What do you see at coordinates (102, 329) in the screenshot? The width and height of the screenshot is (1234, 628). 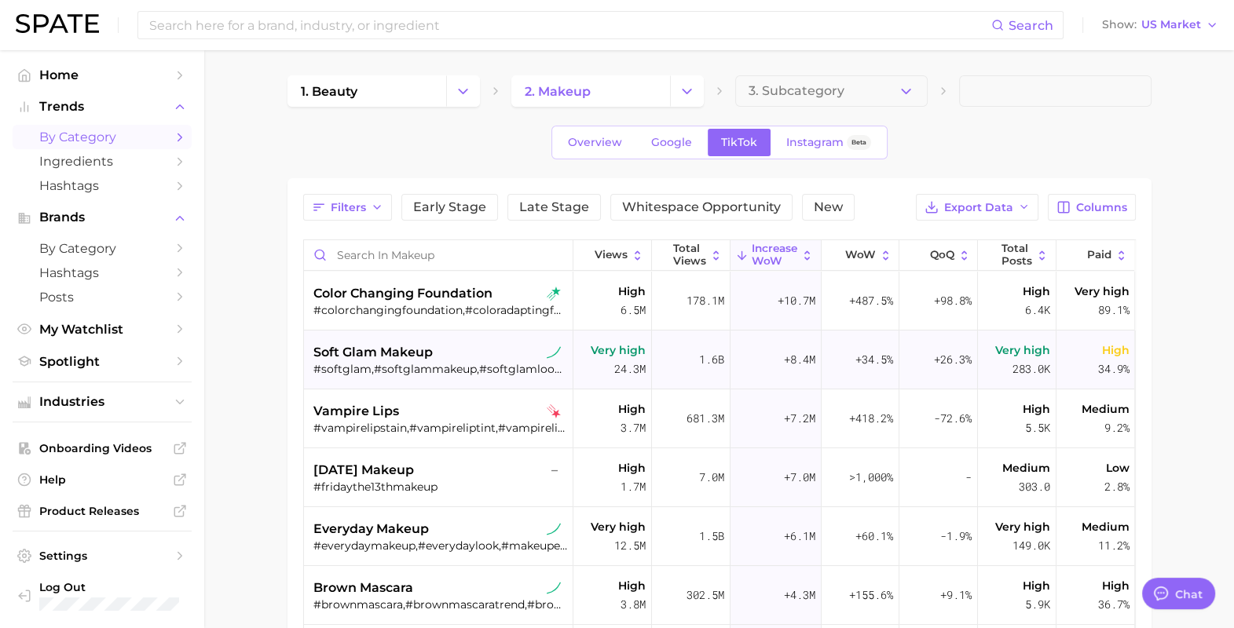 I see `span: My Watchlist` at bounding box center [102, 329].